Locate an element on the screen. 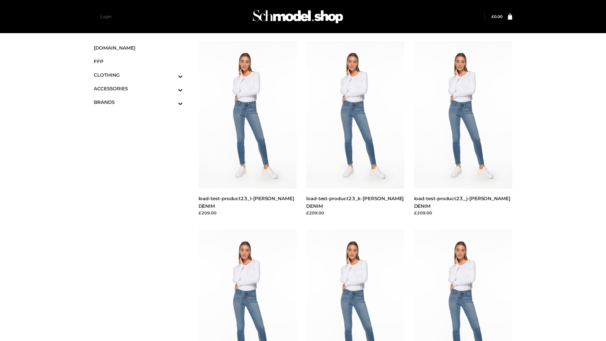  a: BRANDSToggle Submenu is located at coordinates (138, 102).